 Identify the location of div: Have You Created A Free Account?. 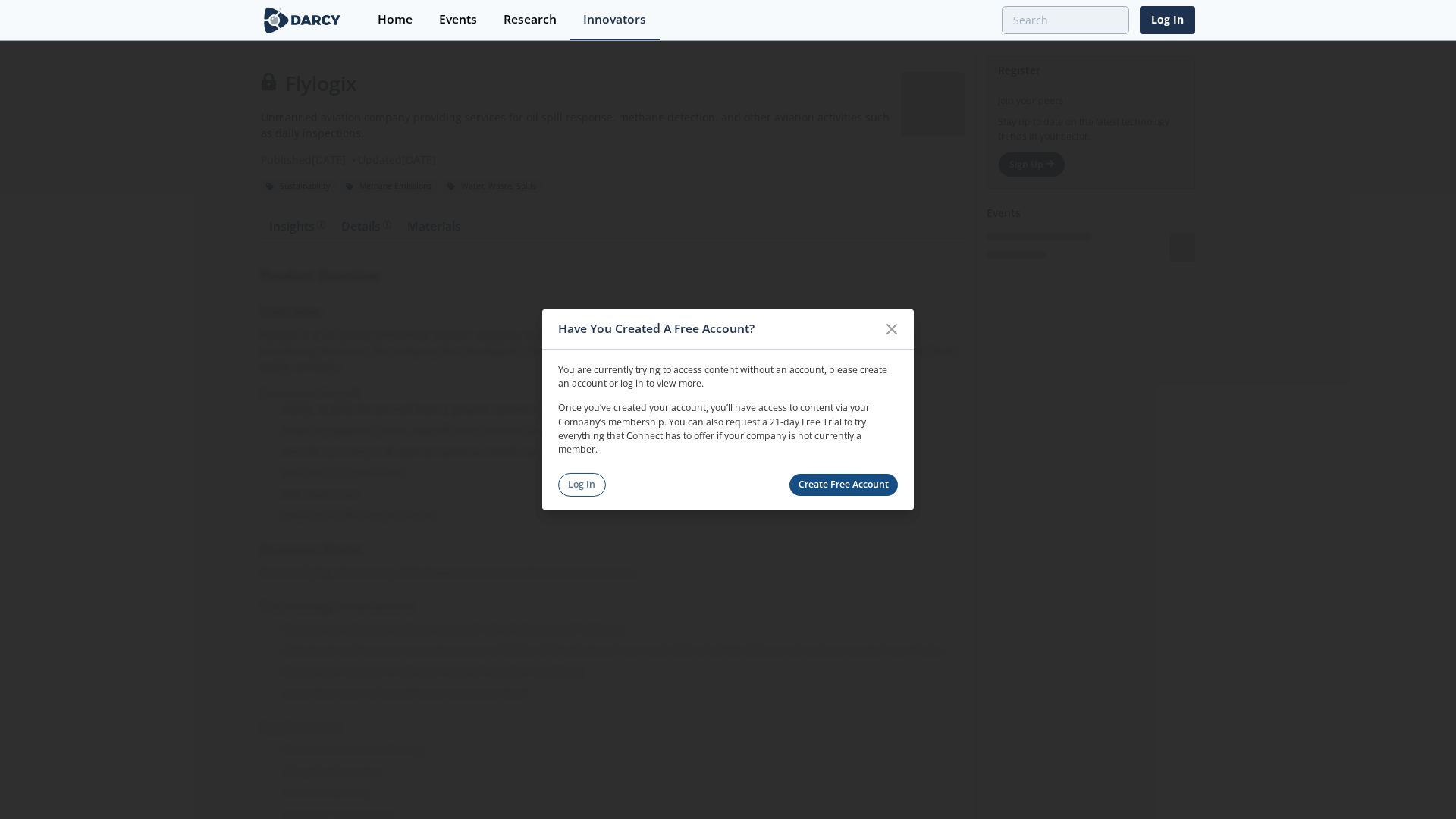
(717, 329).